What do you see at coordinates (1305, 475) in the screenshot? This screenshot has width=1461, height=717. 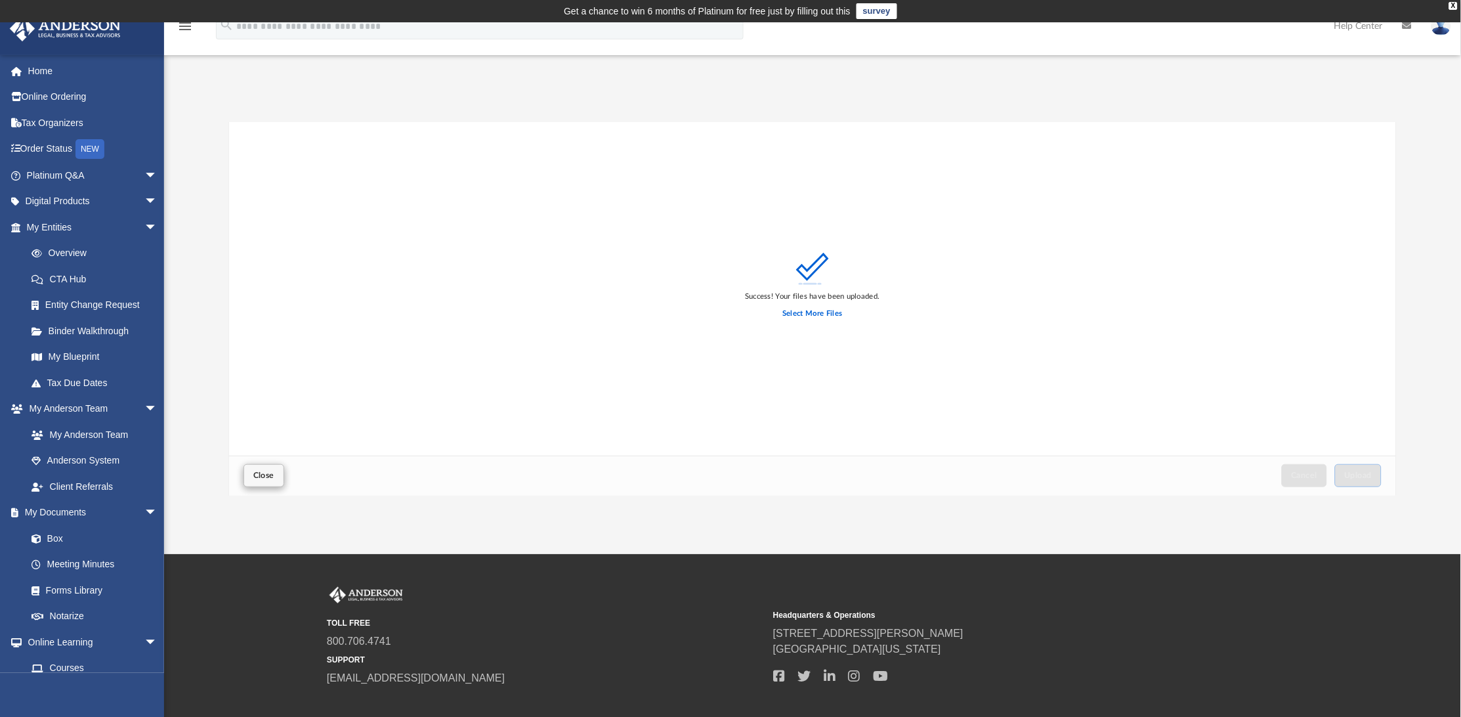 I see `button: Cancel` at bounding box center [1305, 475].